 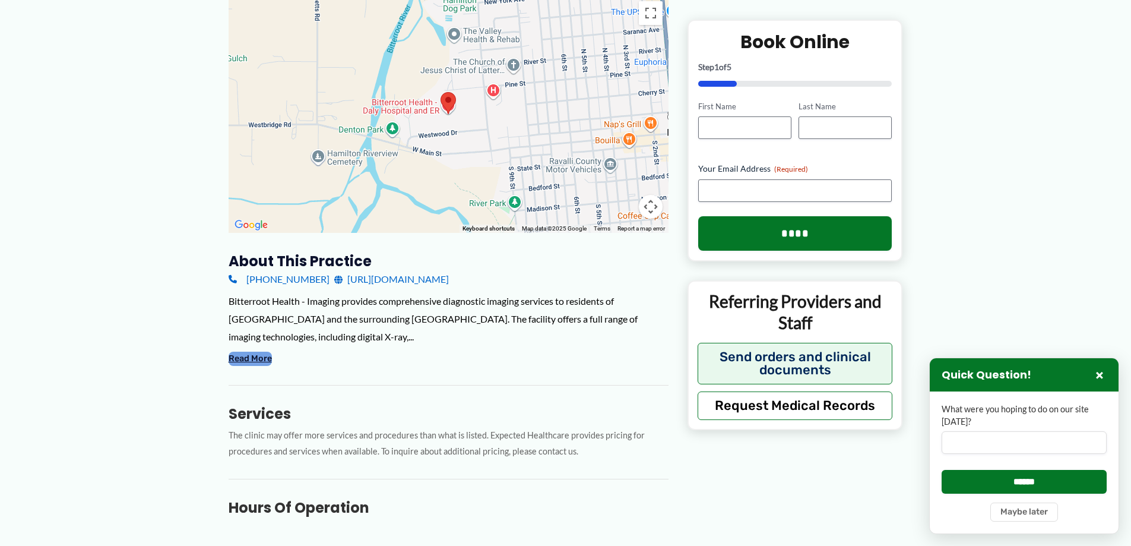 I want to click on button: Send orders and clinical documents, so click(x=795, y=363).